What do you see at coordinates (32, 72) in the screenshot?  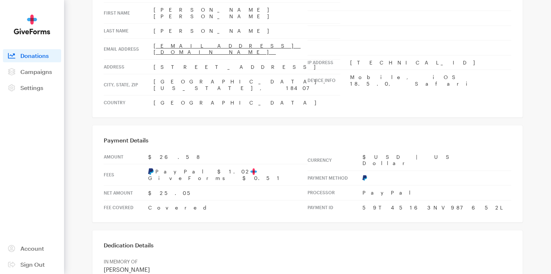 I see `a: Campaigns` at bounding box center [32, 72].